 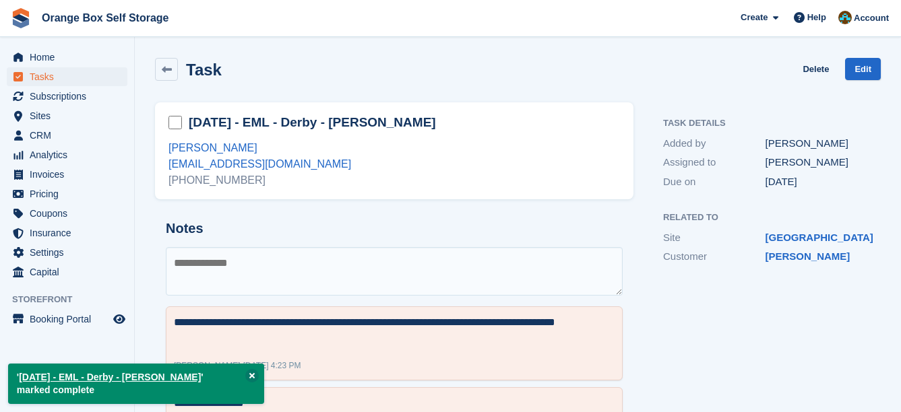 I want to click on h2: Notes, so click(x=394, y=228).